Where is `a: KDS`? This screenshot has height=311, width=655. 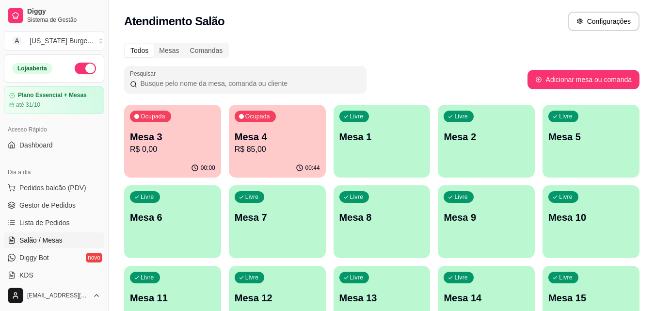 a: KDS is located at coordinates (54, 275).